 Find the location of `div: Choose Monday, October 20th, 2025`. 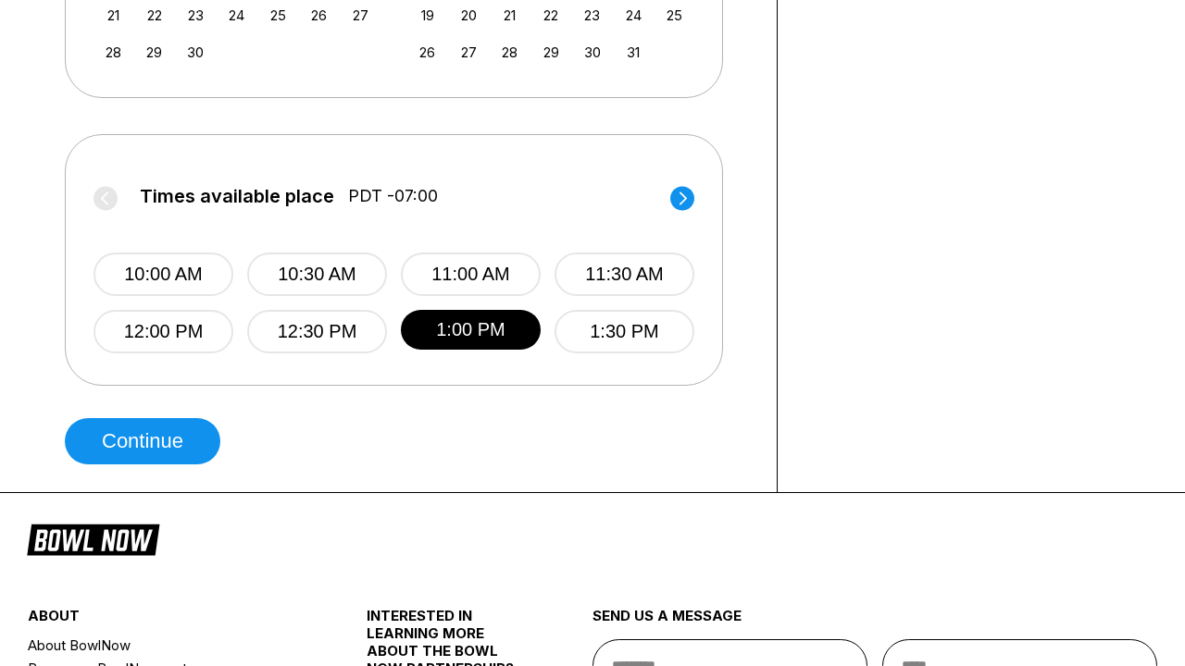

div: Choose Monday, October 20th, 2025 is located at coordinates (468, 15).